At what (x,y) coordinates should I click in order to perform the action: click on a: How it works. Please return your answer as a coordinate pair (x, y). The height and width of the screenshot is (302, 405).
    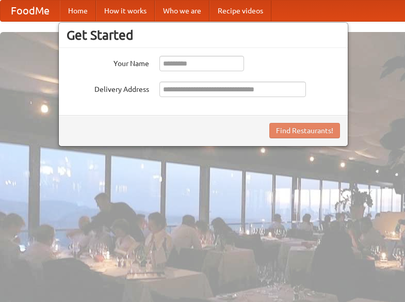
    Looking at the image, I should click on (125, 11).